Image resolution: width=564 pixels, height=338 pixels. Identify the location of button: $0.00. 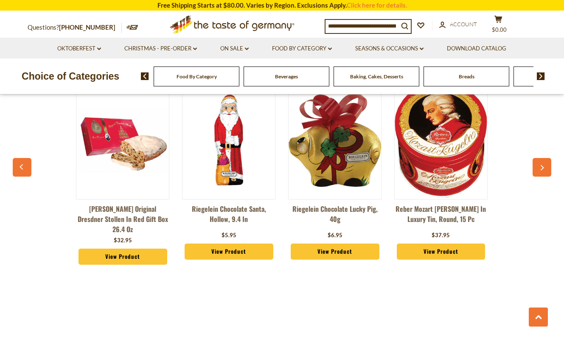
(498, 26).